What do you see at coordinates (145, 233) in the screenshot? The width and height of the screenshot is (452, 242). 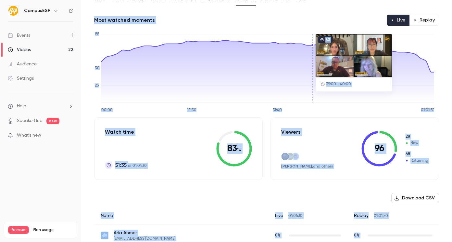 I see `span: Aria Ahmer` at bounding box center [145, 233].